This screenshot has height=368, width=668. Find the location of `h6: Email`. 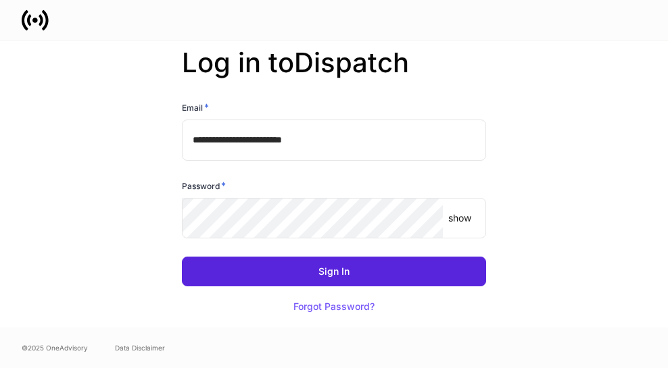

h6: Email is located at coordinates (195, 107).